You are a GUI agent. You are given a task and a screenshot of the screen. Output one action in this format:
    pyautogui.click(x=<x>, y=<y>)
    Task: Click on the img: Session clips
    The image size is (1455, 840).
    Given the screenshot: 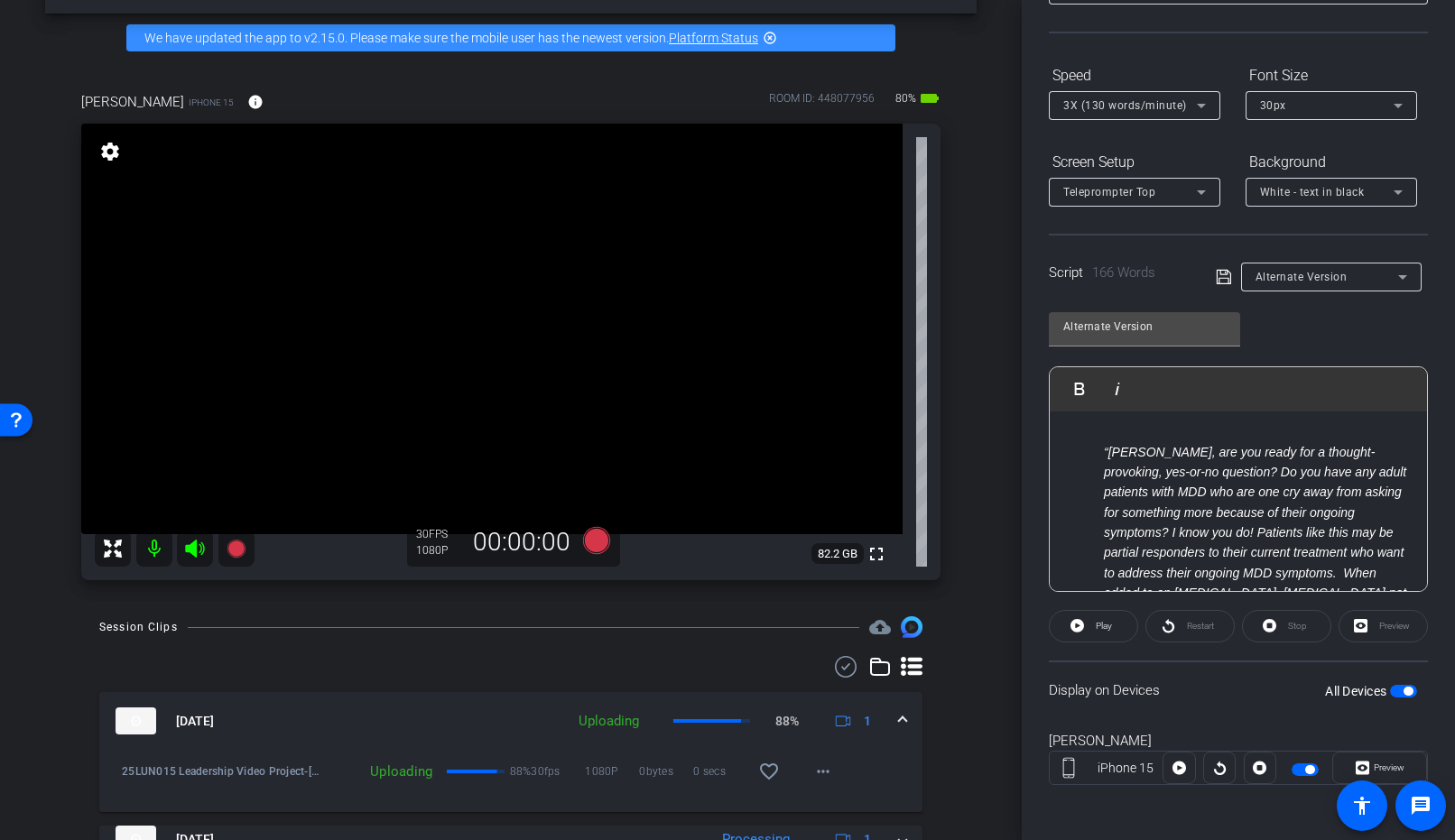 What is the action you would take?
    pyautogui.click(x=911, y=627)
    